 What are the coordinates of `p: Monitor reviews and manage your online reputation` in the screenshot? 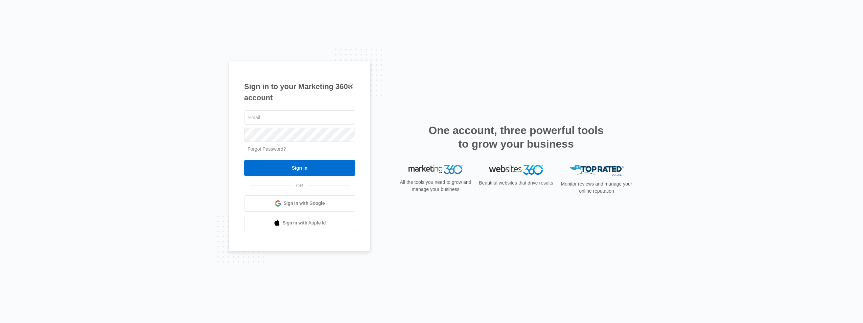 It's located at (597, 187).